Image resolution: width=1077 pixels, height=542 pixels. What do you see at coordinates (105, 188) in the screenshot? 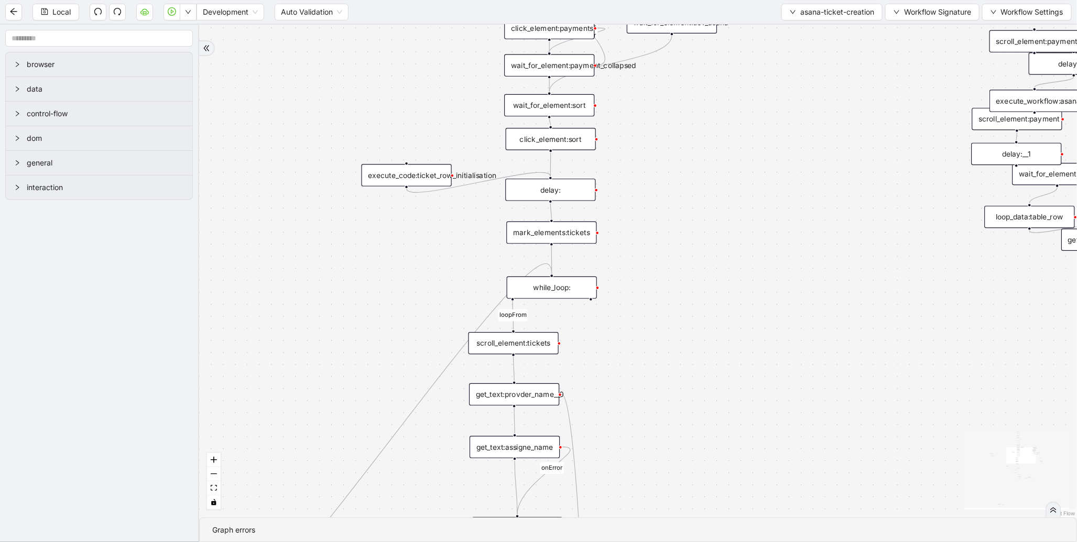
I see `span: interaction` at bounding box center [105, 188].